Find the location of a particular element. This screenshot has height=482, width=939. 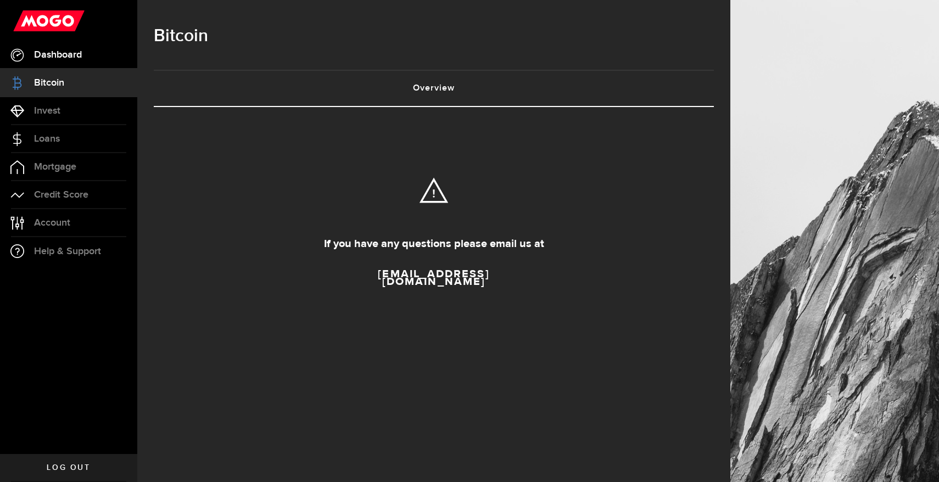

span: Bitcoin is located at coordinates (49, 83).